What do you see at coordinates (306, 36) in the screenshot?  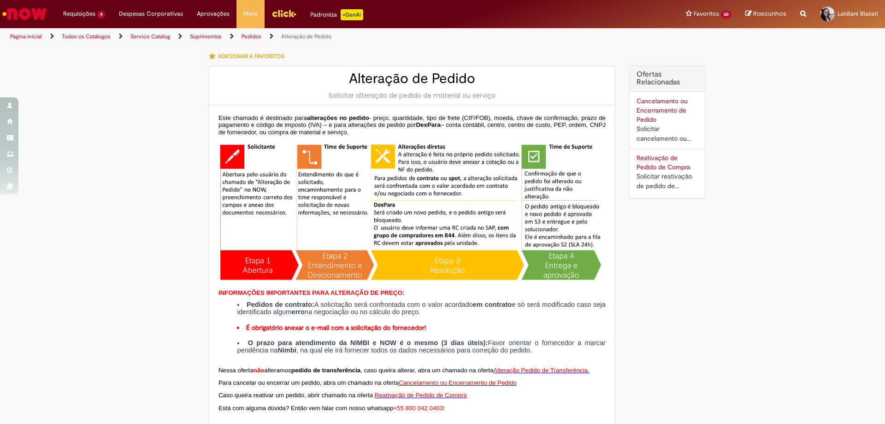 I see `a: Alteração de Pedido` at bounding box center [306, 36].